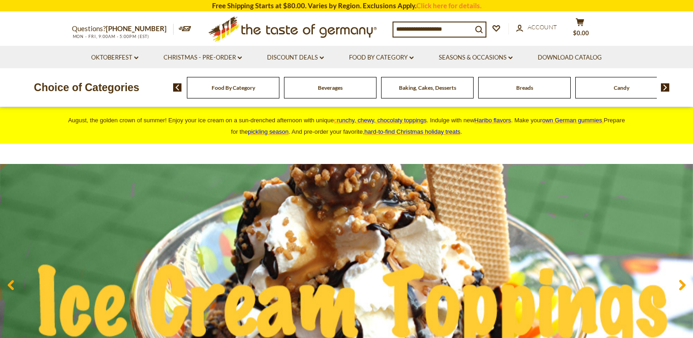 Image resolution: width=693 pixels, height=338 pixels. I want to click on a: Download Catalog, so click(570, 58).